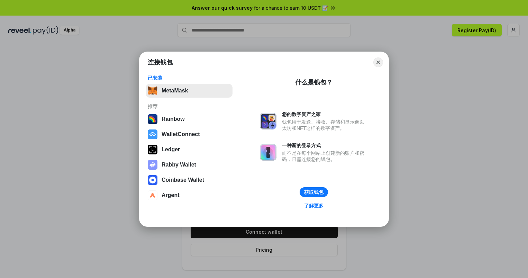 The height and width of the screenshot is (278, 528). Describe the element at coordinates (314, 205) in the screenshot. I see `a: 了解更多` at that location.